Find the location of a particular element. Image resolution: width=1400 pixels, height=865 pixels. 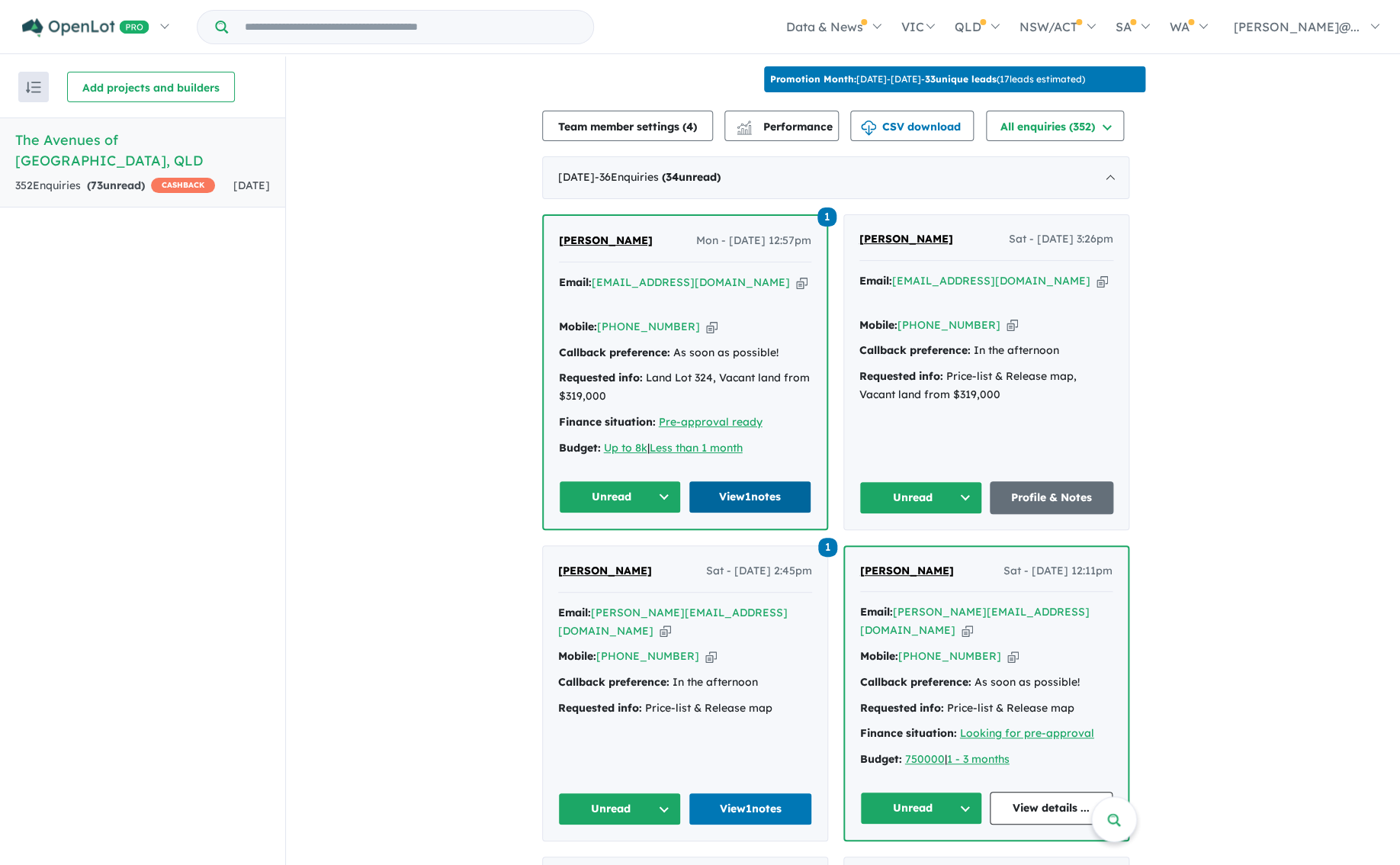

span: 4 is located at coordinates (690, 126).